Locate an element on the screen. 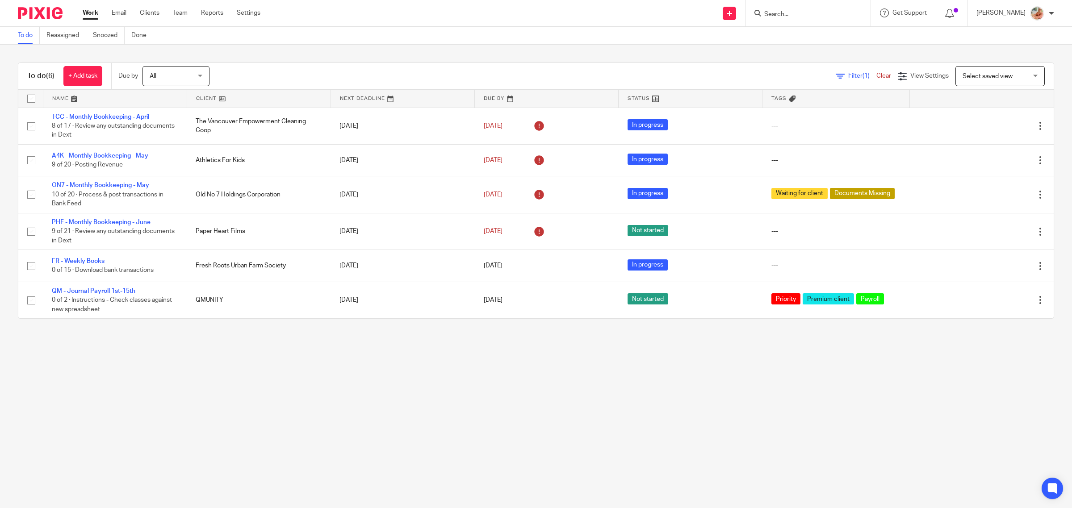 This screenshot has height=508, width=1072. span: Payroll is located at coordinates (870, 299).